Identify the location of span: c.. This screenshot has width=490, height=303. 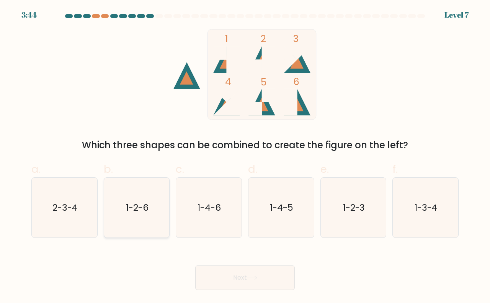
(180, 169).